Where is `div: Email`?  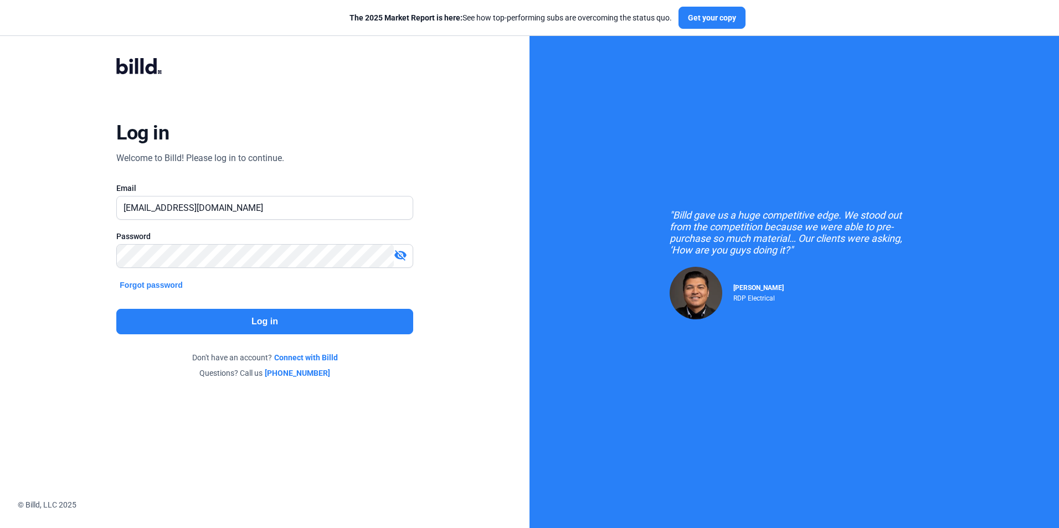
div: Email is located at coordinates (264, 188).